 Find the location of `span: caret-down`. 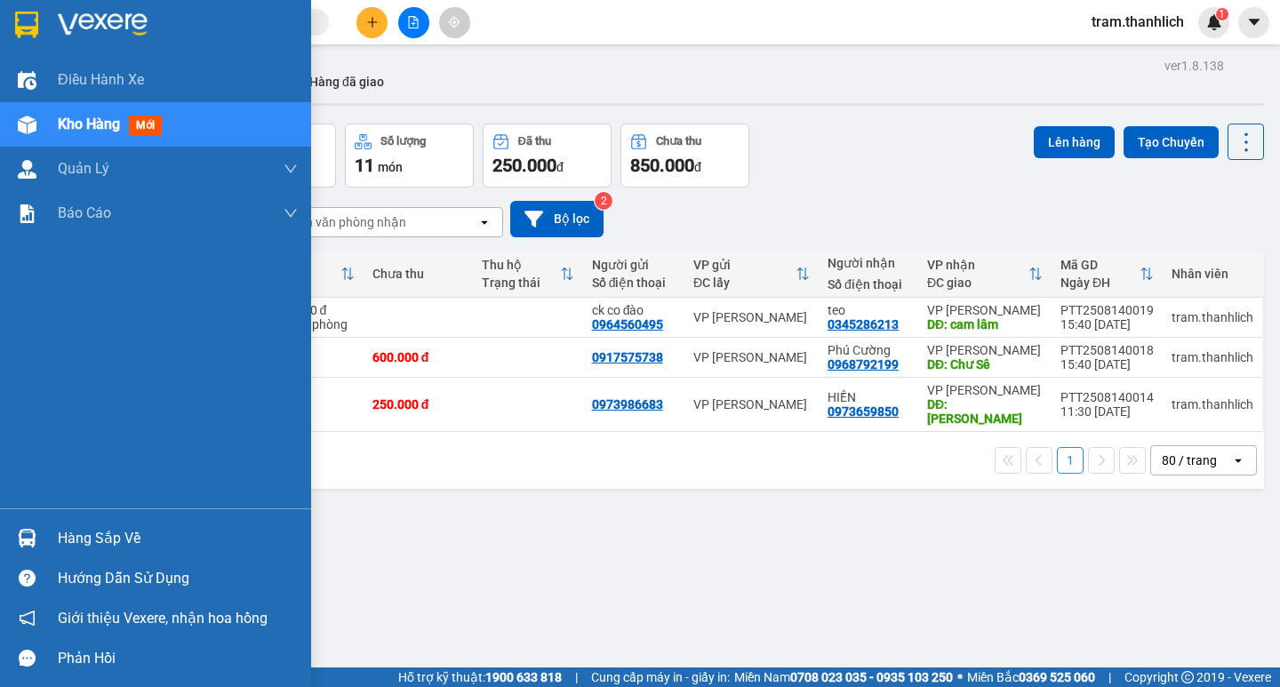

span: caret-down is located at coordinates (1255, 22).